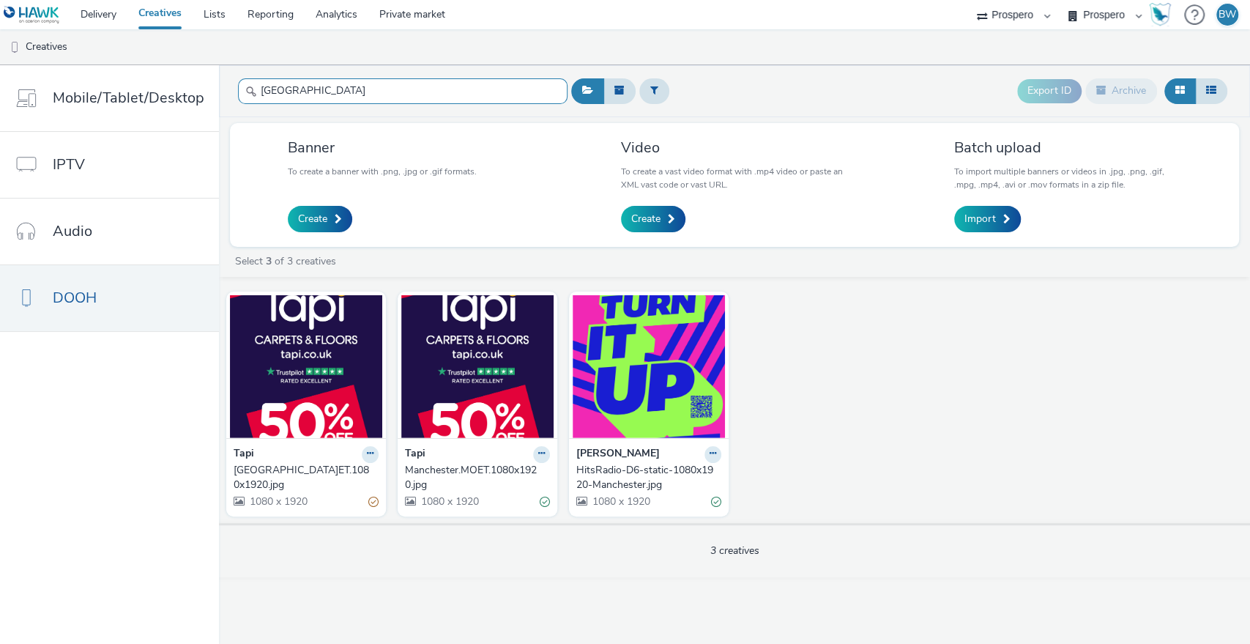 The image size is (1250, 644). I want to click on div: Hawk Academy, so click(1160, 15).